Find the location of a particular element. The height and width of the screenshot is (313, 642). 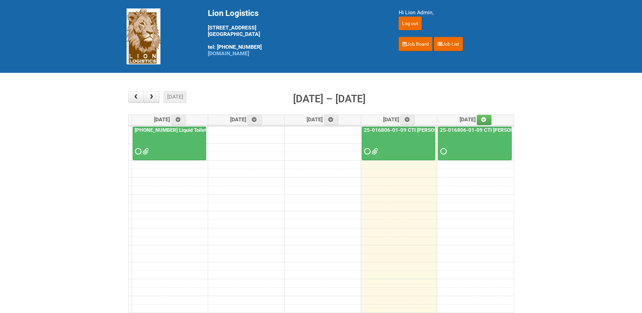

div: Hi Lion Admin, is located at coordinates (457, 13).